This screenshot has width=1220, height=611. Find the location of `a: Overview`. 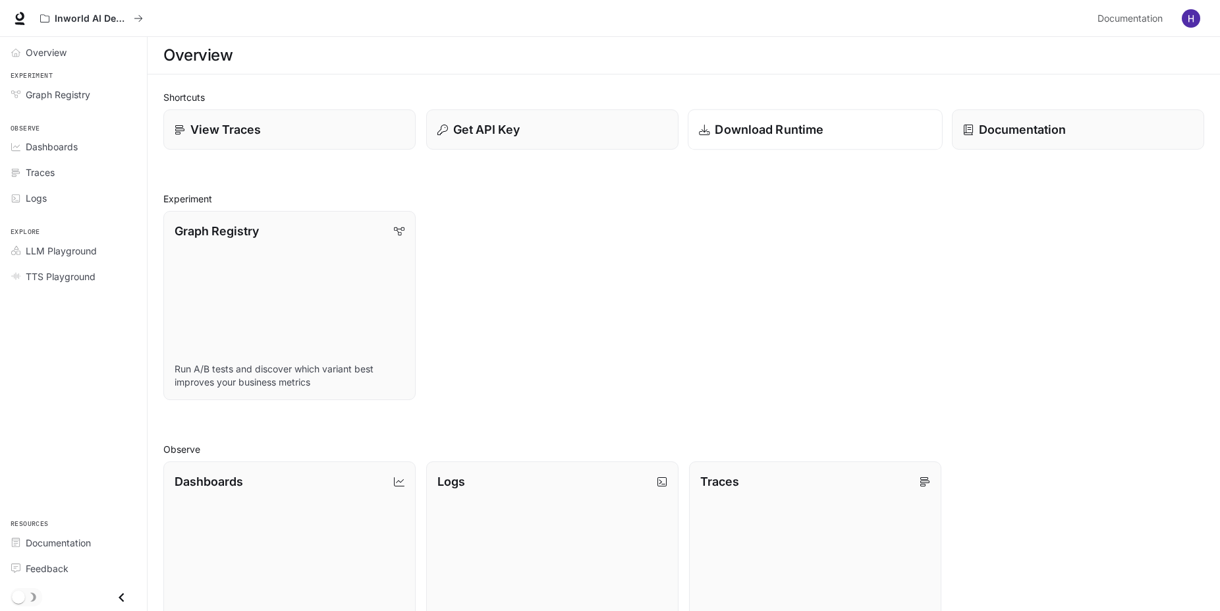

a: Overview is located at coordinates (73, 52).